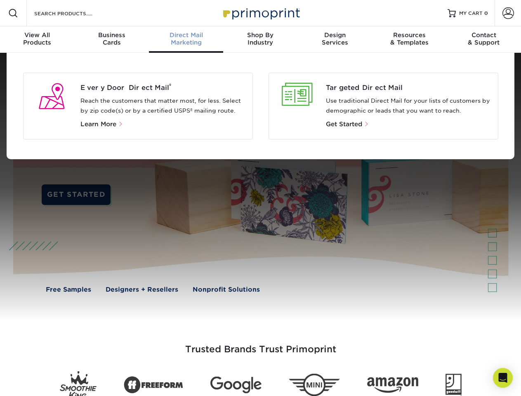  Describe the element at coordinates (335, 35) in the screenshot. I see `span: Design` at that location.